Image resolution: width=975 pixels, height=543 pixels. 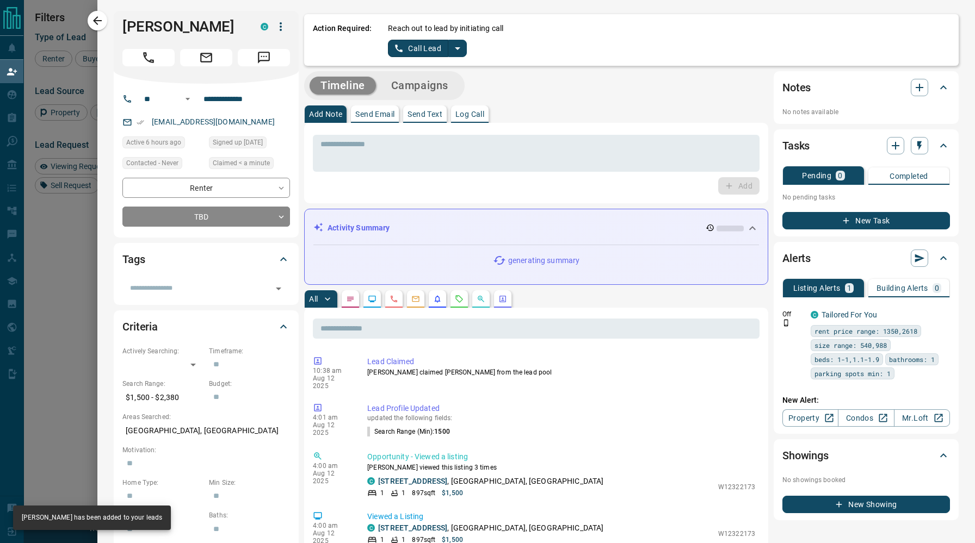 What do you see at coordinates (249, 516) in the screenshot?
I see `p: Baths:` at bounding box center [249, 516].